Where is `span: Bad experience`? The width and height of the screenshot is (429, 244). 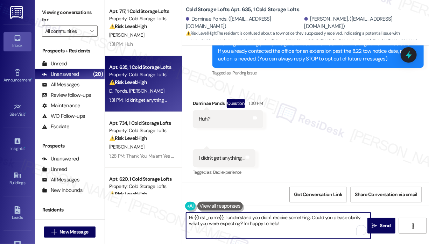
span: Bad experience is located at coordinates (227, 172).